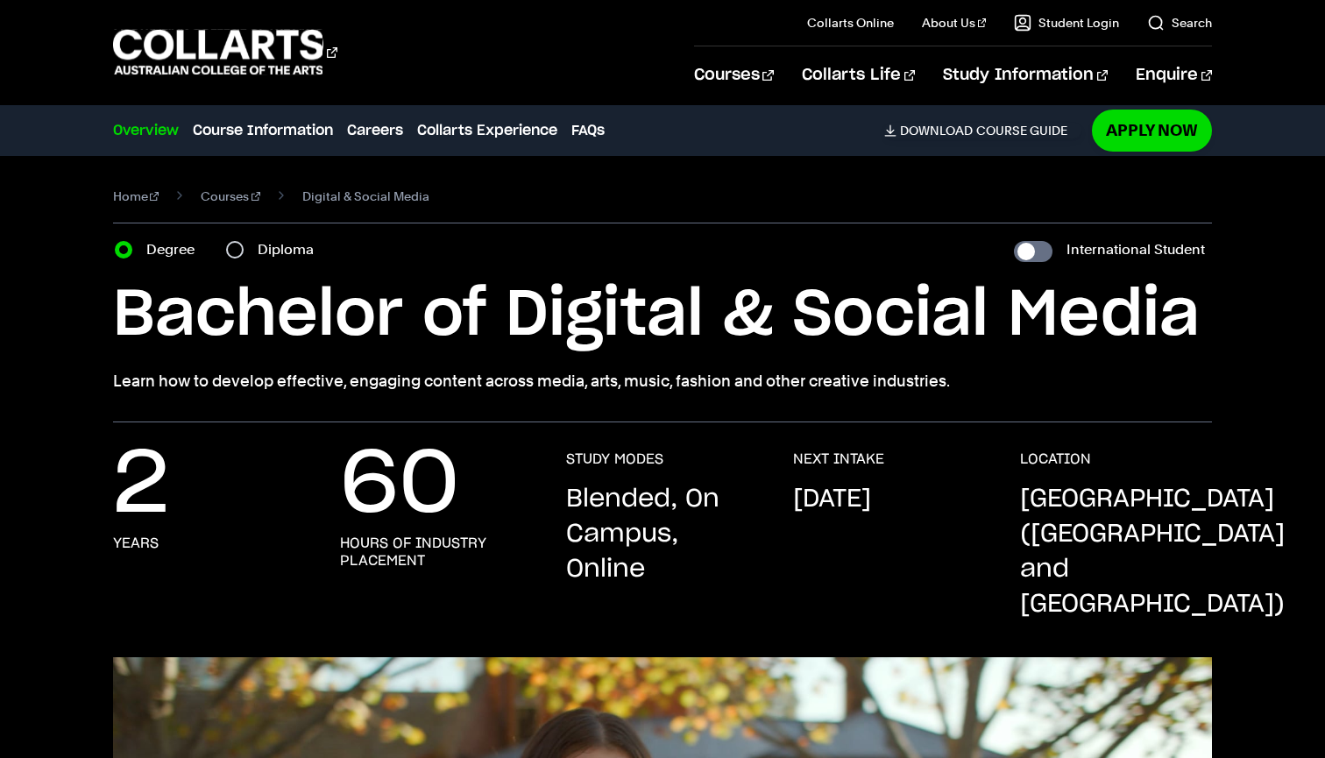 This screenshot has width=1325, height=758. Describe the element at coordinates (936, 131) in the screenshot. I see `span: Download` at that location.